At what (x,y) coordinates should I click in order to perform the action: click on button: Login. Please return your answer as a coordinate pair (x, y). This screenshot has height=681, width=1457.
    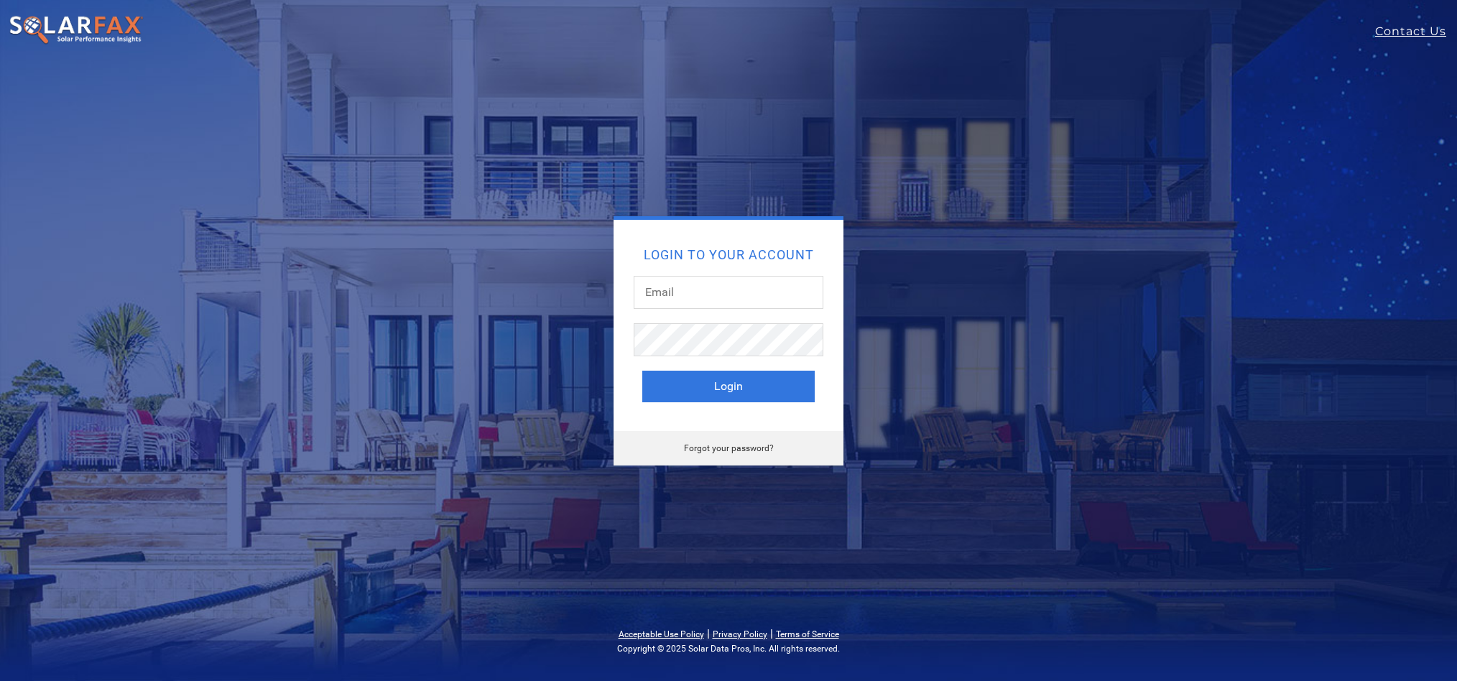
    Looking at the image, I should click on (729, 387).